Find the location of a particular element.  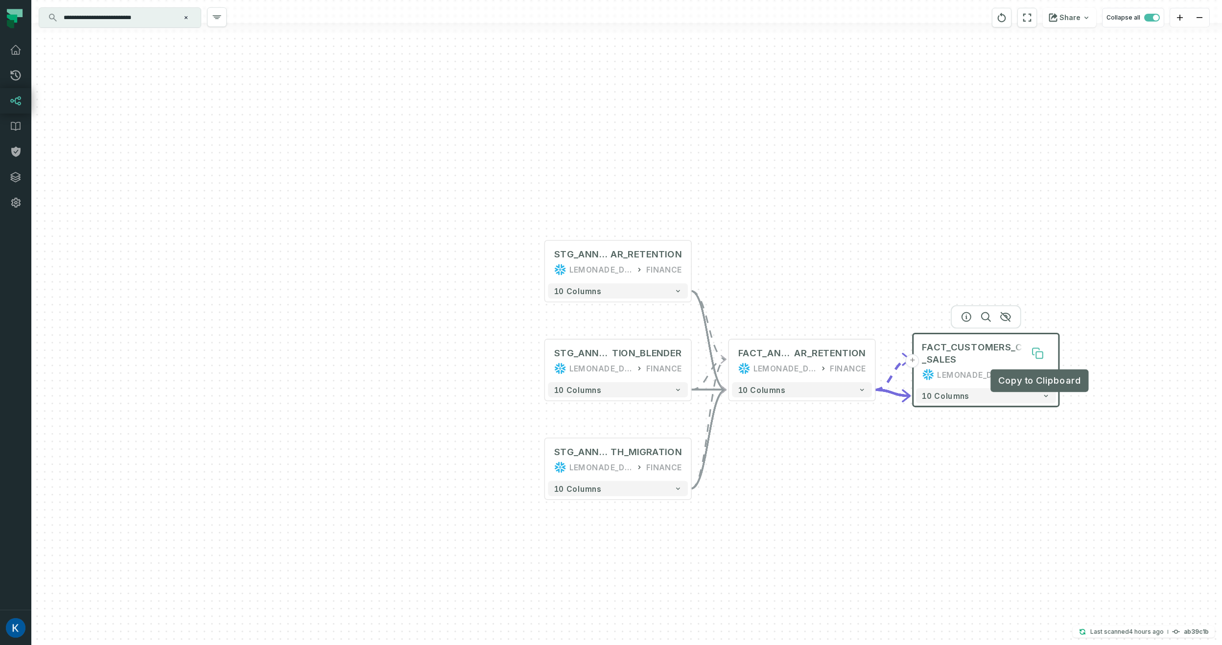

span: FACT_ANNUAL_DOLL is located at coordinates (766, 353).